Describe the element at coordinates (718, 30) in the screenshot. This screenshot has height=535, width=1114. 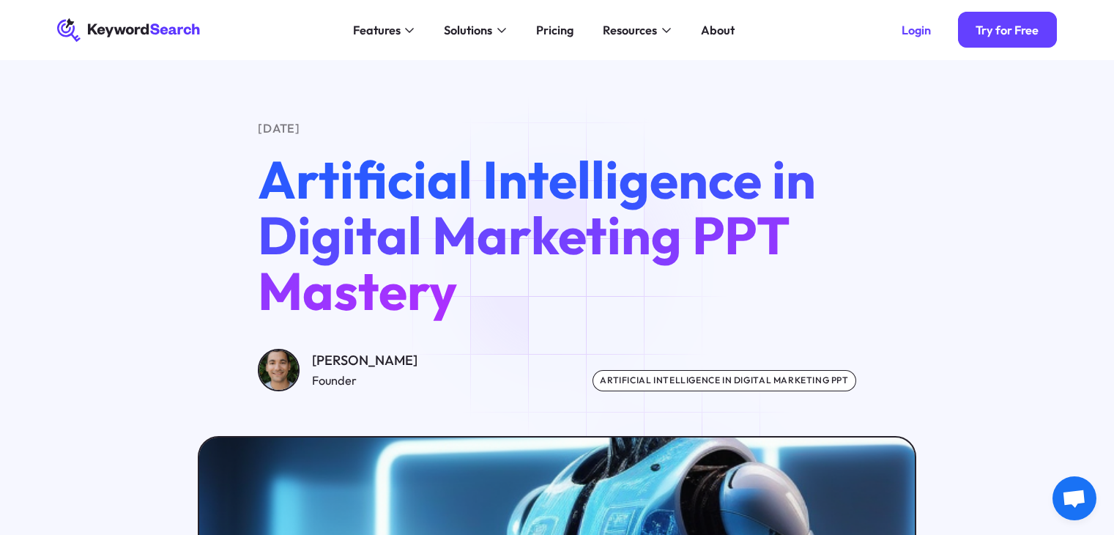
I see `div: About` at that location.